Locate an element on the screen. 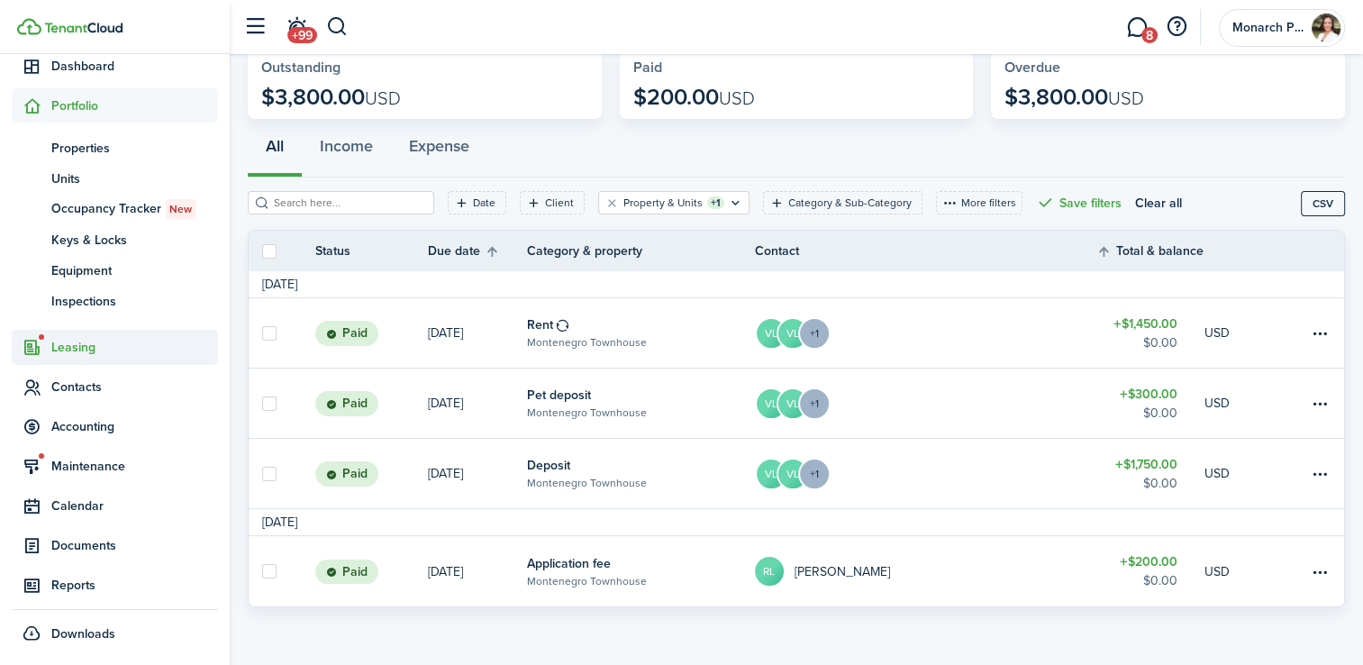 The height and width of the screenshot is (665, 1363). a: $300.00$0.00 is located at coordinates (1150, 403).